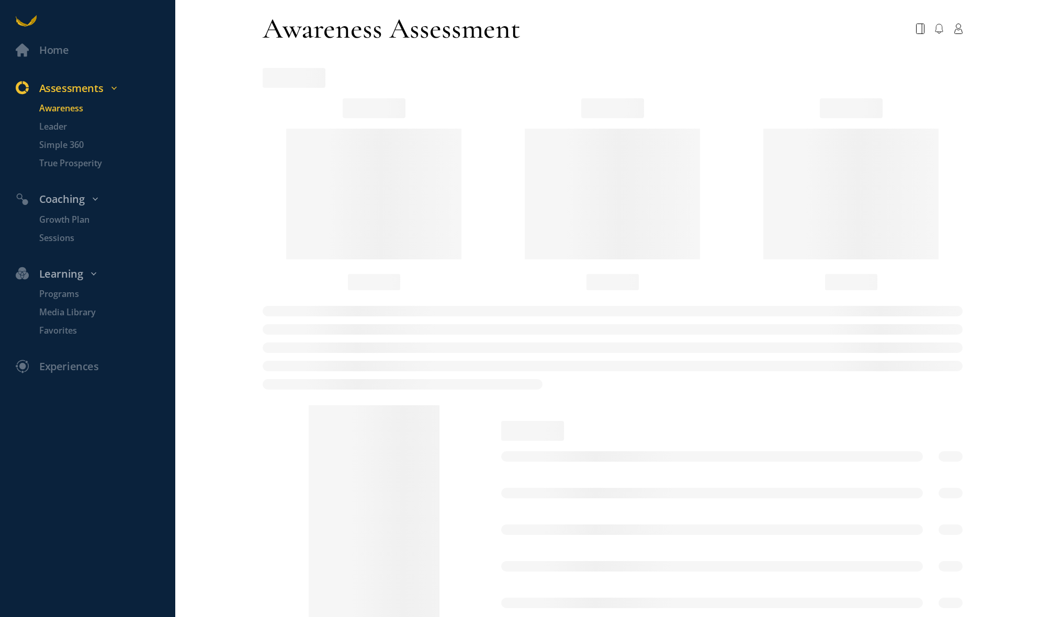 This screenshot has width=1050, height=617. I want to click on p: True Prosperity, so click(106, 163).